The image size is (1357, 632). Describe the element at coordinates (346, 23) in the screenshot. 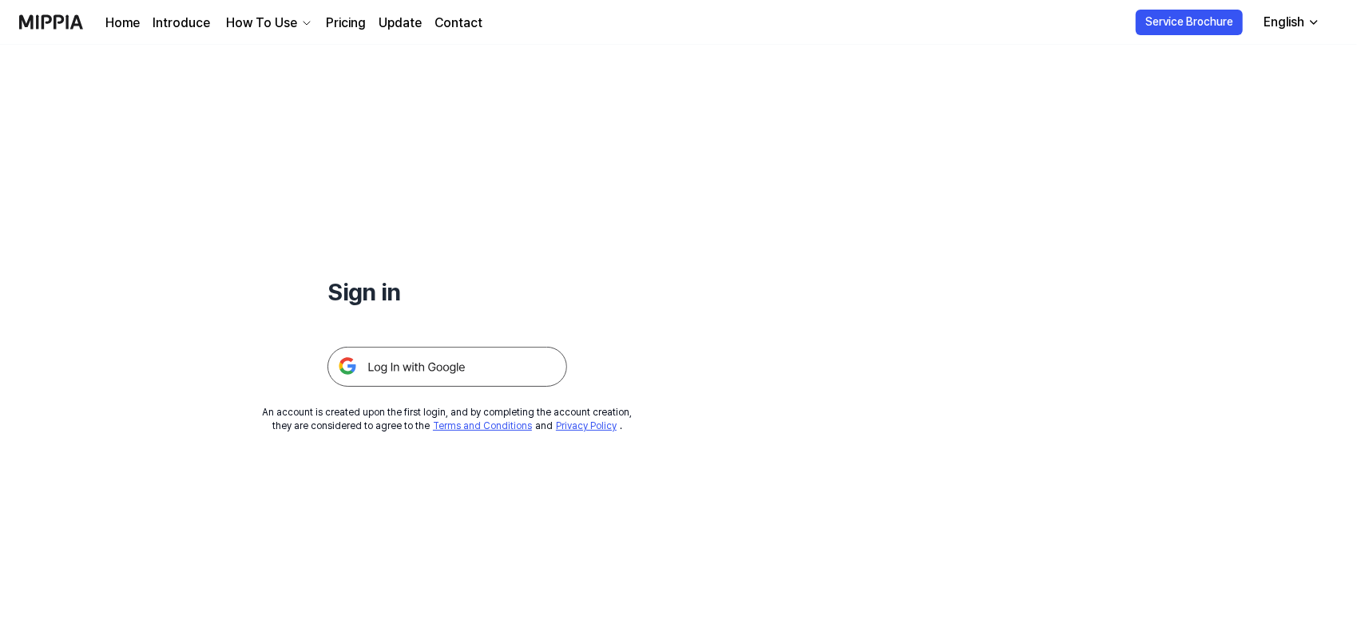

I see `a: Pricing` at that location.